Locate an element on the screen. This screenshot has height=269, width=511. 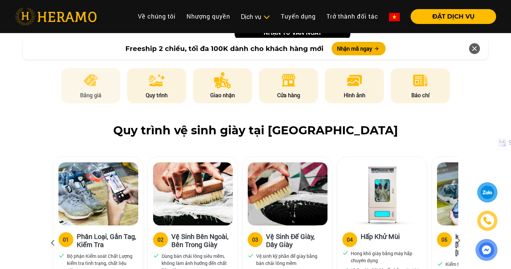
h3: Phân Loại, Gắn Tag, Kiểm Tra is located at coordinates (107, 241).